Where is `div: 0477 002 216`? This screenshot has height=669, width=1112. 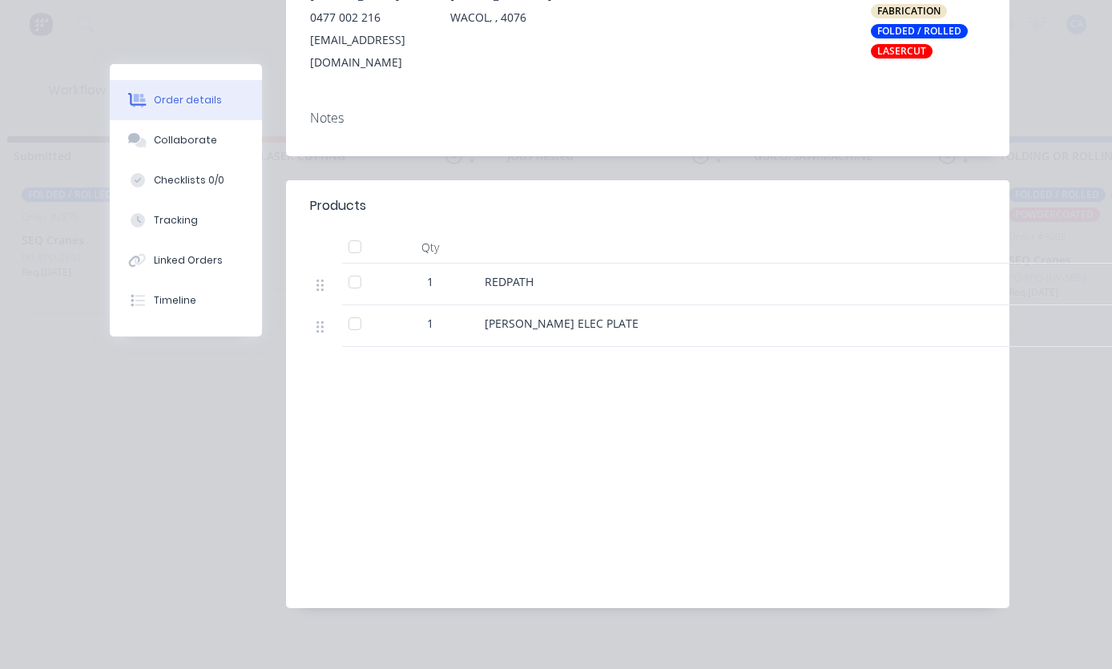 div: 0477 002 216 is located at coordinates (367, 18).